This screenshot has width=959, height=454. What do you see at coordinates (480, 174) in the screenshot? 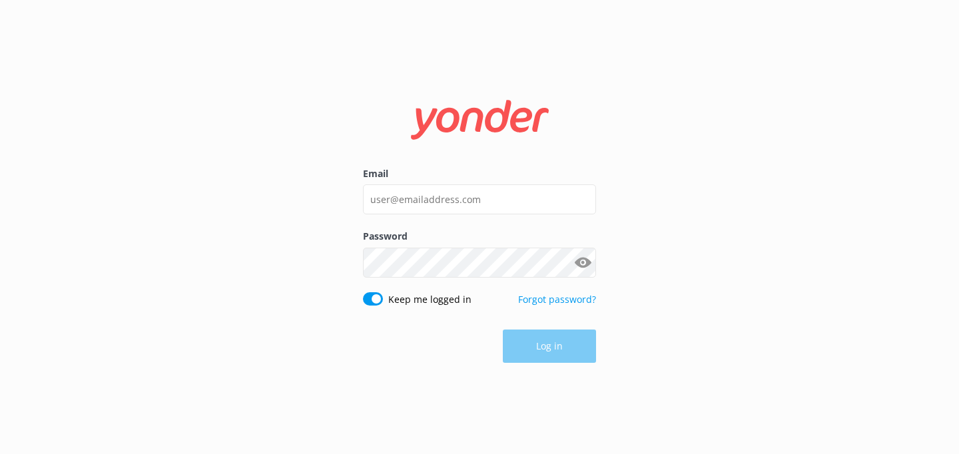
I see `label: Email` at bounding box center [480, 174].